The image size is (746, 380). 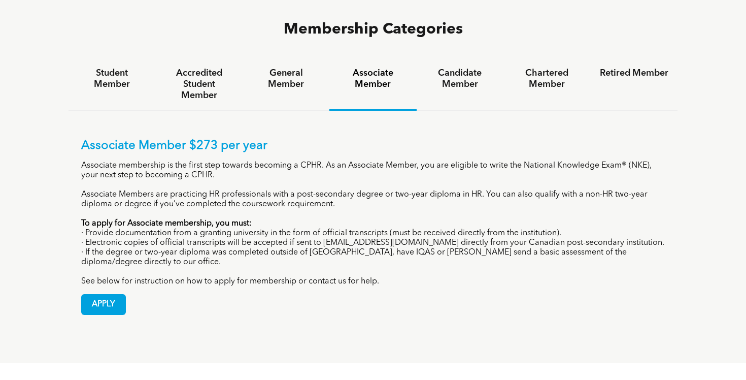 I want to click on h4: Candidate Member, so click(x=460, y=79).